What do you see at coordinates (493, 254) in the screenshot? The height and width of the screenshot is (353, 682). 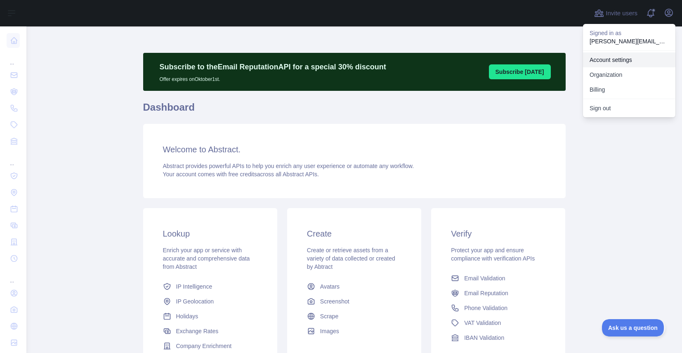 I see `span: Protect your app and ensure compliance with verification APIs` at bounding box center [493, 254].